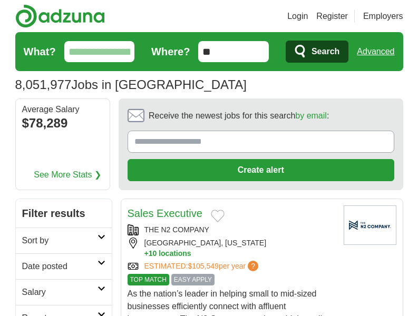 The width and height of the screenshot is (418, 316). What do you see at coordinates (232, 230) in the screenshot?
I see `div: THE N2 COMPANY` at bounding box center [232, 230].